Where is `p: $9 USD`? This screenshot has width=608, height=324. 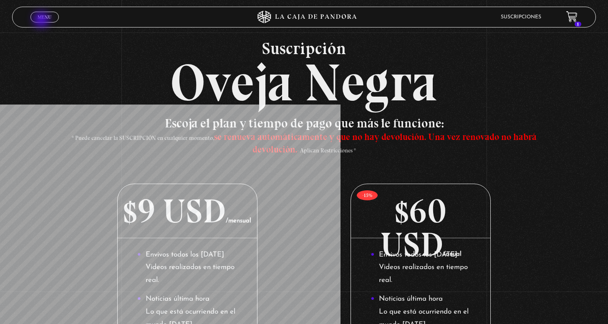
p: $9 USD is located at coordinates (187, 211).